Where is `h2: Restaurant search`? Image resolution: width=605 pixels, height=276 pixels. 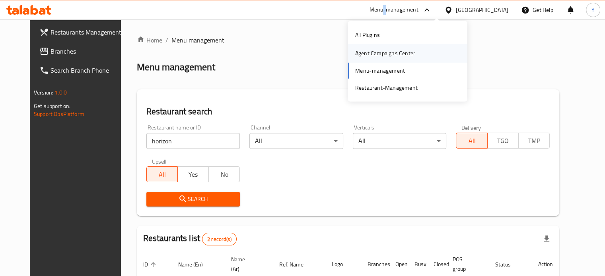
h2: Restaurant search is located at coordinates (348, 112).